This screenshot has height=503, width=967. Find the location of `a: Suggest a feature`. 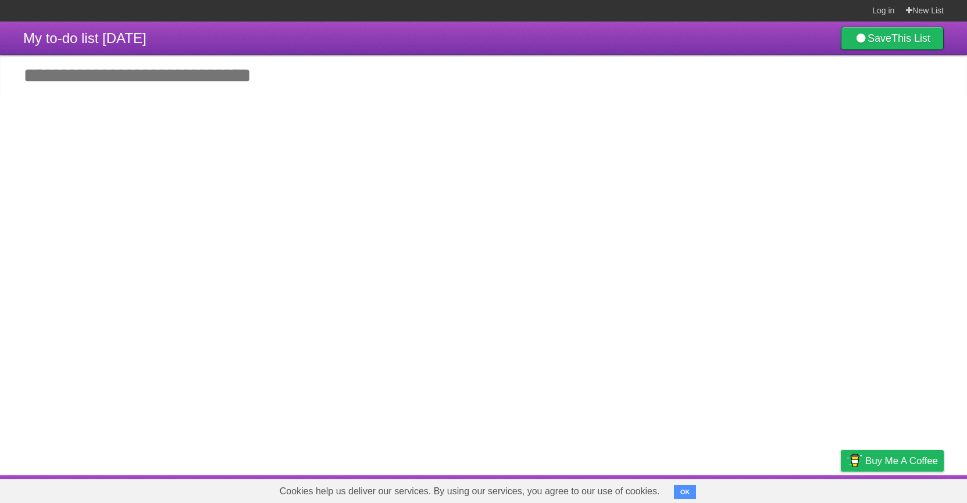

a: Suggest a feature is located at coordinates (907, 489).